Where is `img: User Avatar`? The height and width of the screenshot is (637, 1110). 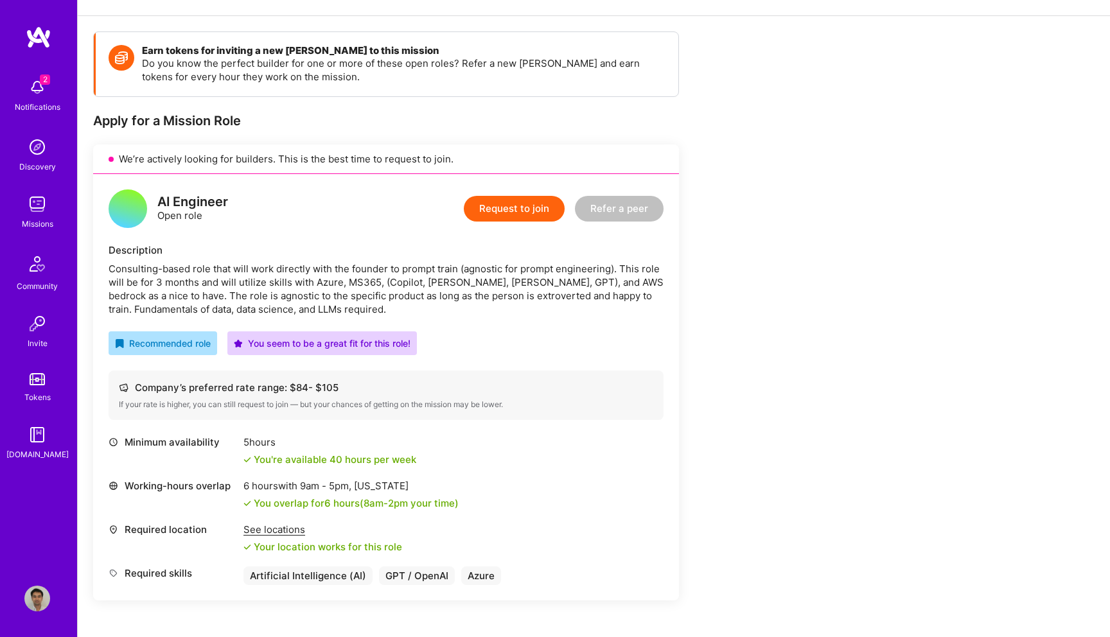
img: User Avatar is located at coordinates (37, 598).